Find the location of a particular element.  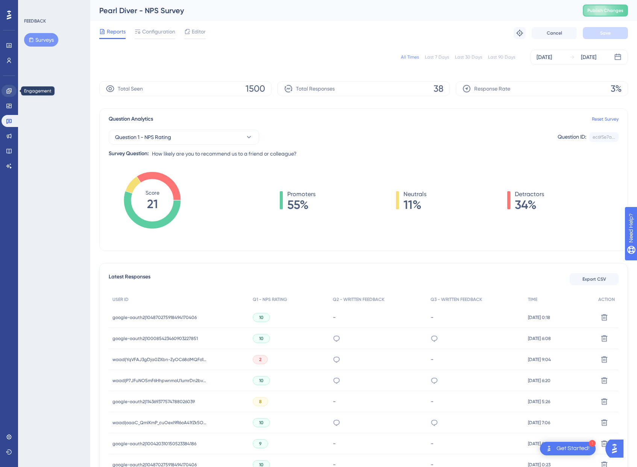

span: Reports is located at coordinates (116, 32).